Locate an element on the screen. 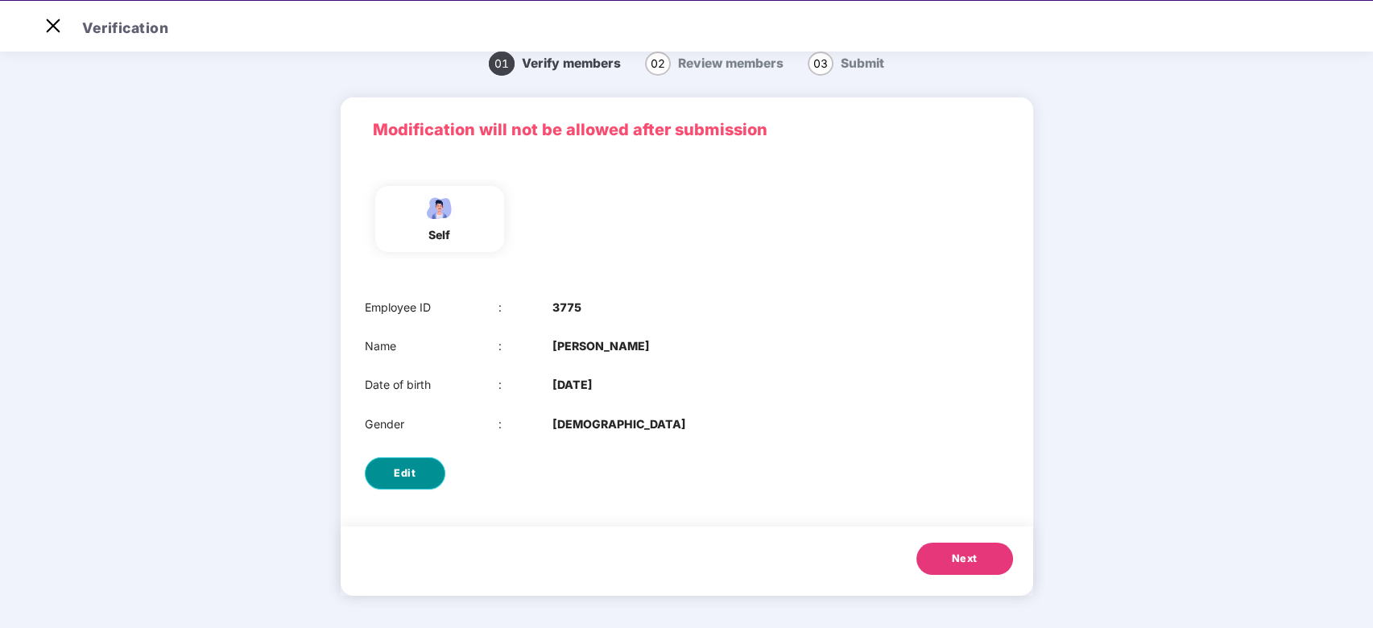  button: Edit is located at coordinates (405, 474).